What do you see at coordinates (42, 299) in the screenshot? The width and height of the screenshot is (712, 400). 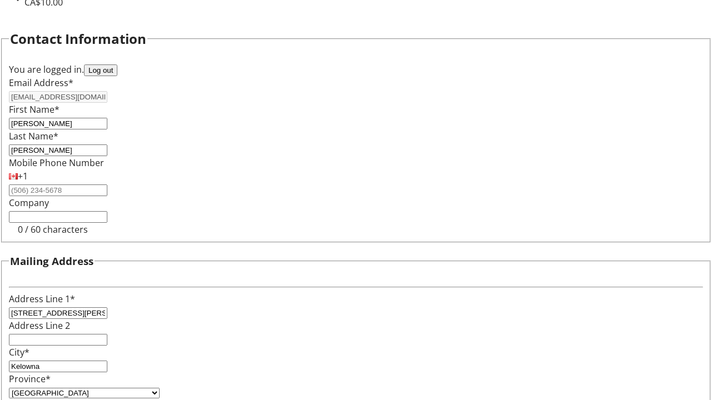 I see `label: Address Line 1*` at bounding box center [42, 299].